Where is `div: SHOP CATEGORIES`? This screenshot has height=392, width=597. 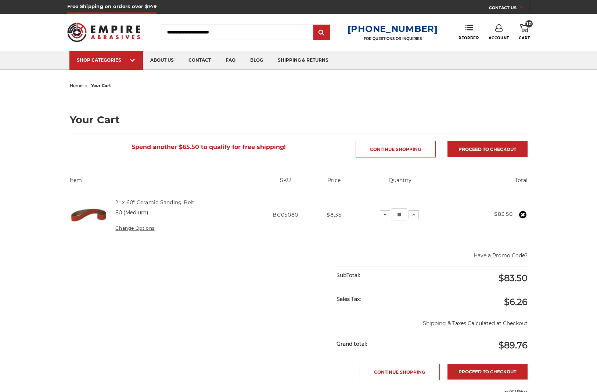
div: SHOP CATEGORIES is located at coordinates (106, 60).